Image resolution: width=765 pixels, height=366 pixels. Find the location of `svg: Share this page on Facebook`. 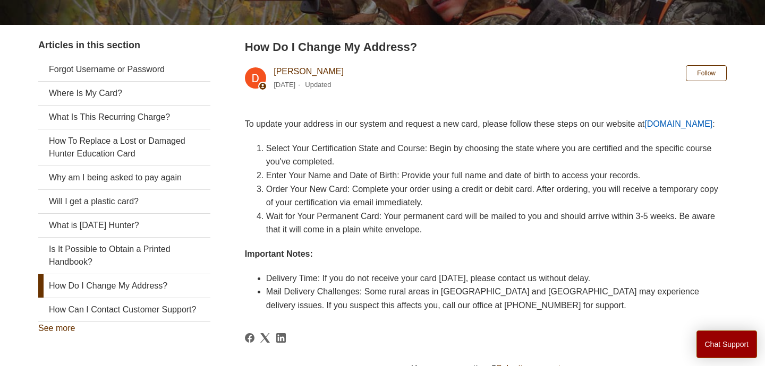

svg: Share this page on Facebook is located at coordinates (250, 338).